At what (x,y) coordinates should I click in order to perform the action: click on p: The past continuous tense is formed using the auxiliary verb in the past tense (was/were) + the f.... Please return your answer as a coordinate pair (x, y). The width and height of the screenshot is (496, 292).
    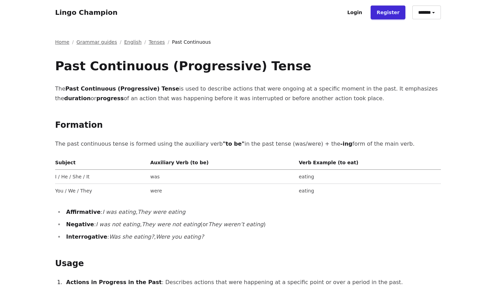
    Looking at the image, I should click on (248, 144).